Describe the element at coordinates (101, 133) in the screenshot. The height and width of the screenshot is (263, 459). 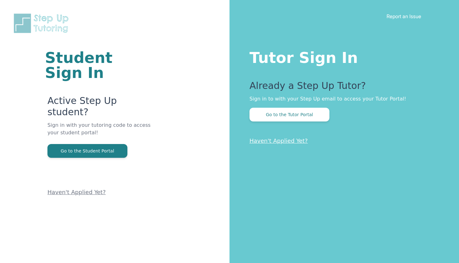
I see `p: Sign in with your tutoring code to access your student portal!` at that location.